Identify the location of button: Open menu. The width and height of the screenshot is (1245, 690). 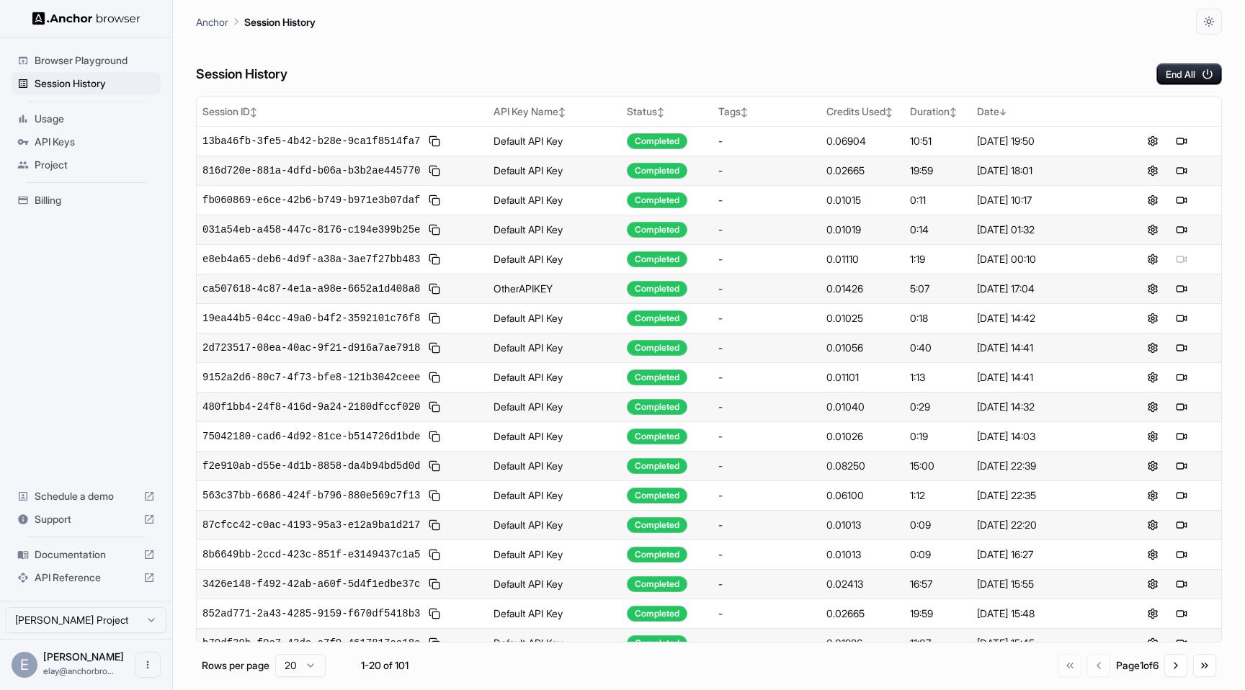
(148, 665).